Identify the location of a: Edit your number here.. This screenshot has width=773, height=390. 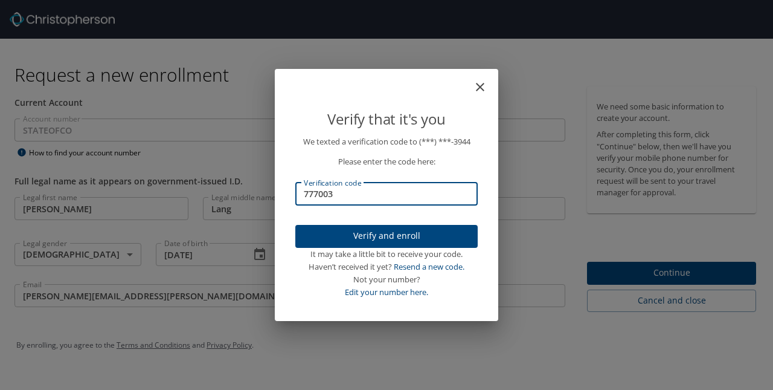
(387, 292).